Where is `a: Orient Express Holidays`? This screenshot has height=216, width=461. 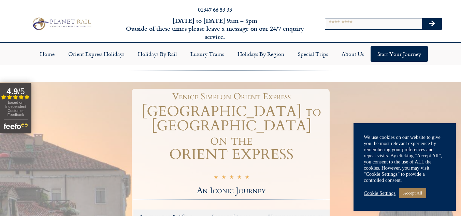 a: Orient Express Holidays is located at coordinates (96, 54).